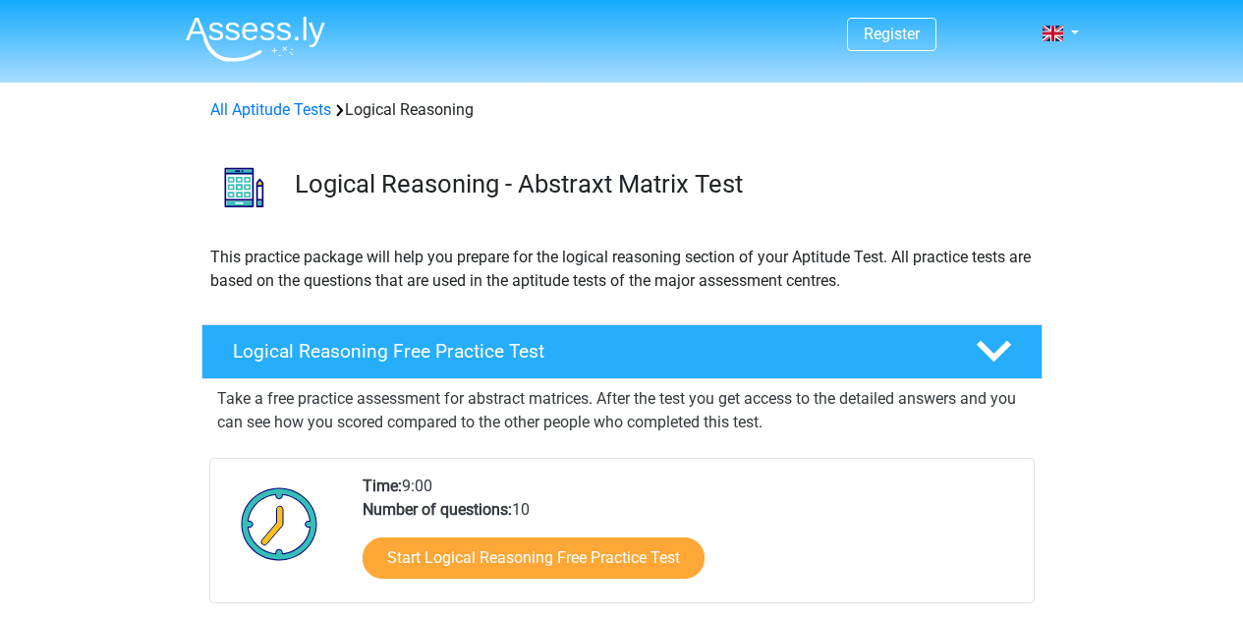 The width and height of the screenshot is (1243, 620). What do you see at coordinates (660, 184) in the screenshot?
I see `h3: Logical Reasoning - Abstraxt Matrix Test` at bounding box center [660, 184].